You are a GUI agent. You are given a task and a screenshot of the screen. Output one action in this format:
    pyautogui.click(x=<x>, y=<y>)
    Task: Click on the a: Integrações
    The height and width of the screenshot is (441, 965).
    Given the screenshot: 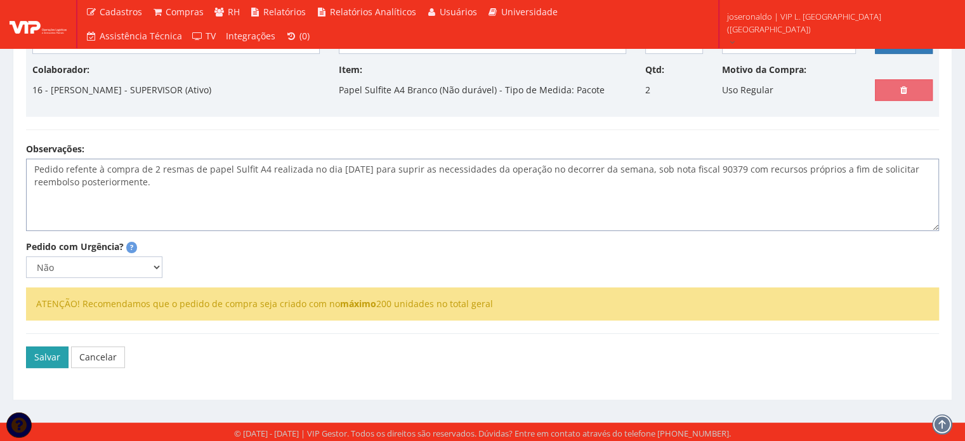 What is the action you would take?
    pyautogui.click(x=250, y=36)
    